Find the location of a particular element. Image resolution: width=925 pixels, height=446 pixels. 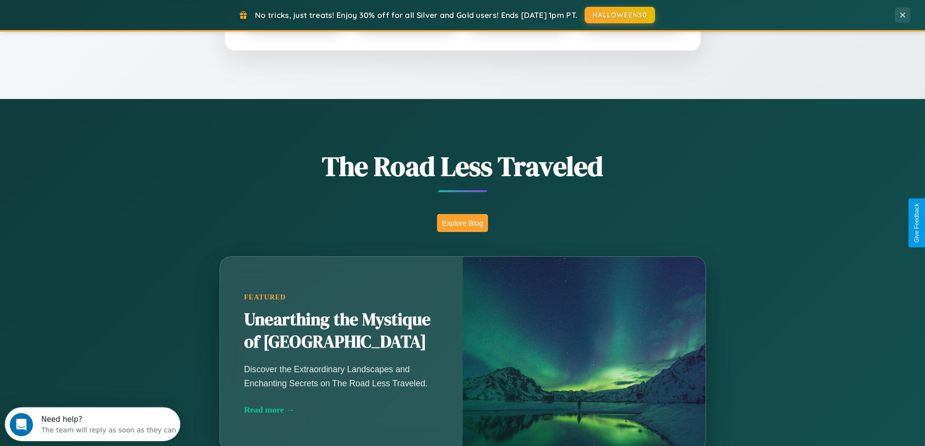

div: The team will reply as soon as they can is located at coordinates (104, 21).